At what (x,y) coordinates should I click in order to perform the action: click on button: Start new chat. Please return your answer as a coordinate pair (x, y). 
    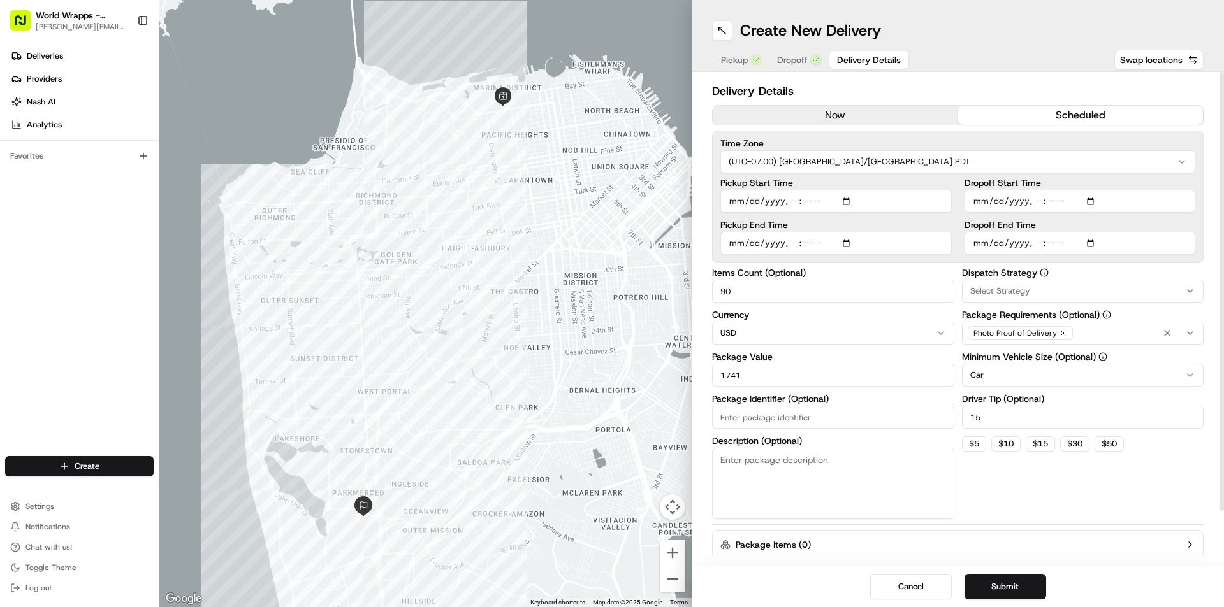
    Looking at the image, I should click on (224, 133).